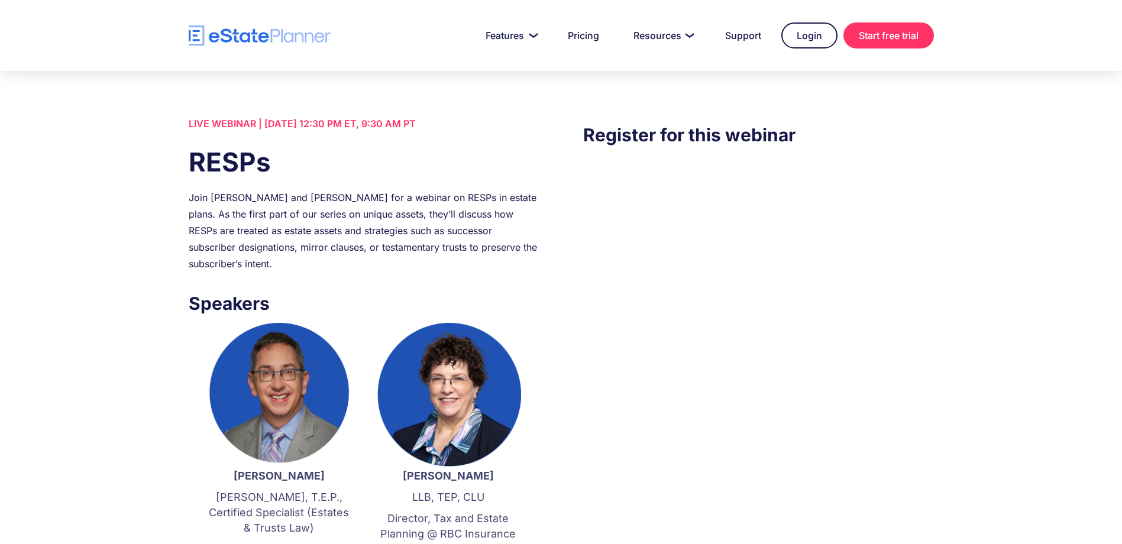 This screenshot has height=544, width=1122. What do you see at coordinates (260, 36) in the screenshot?
I see `a: home` at bounding box center [260, 36].